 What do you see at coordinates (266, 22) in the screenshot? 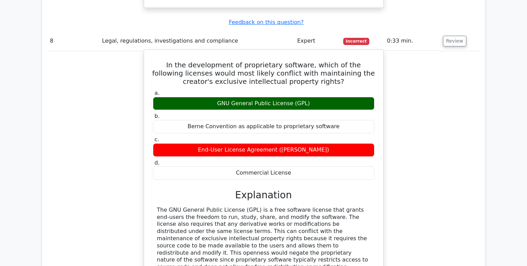
I see `u: Feedback on this question?` at bounding box center [266, 22].